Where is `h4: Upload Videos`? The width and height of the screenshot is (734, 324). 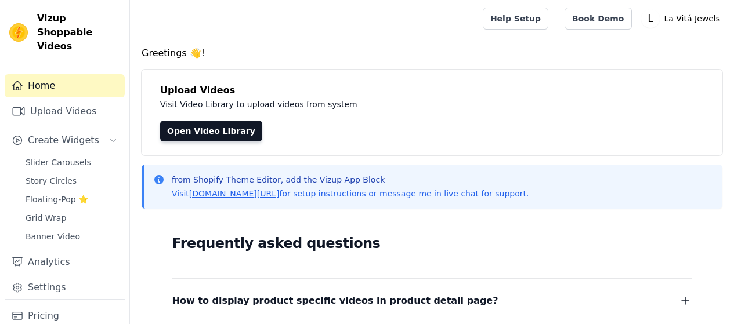
h4: Upload Videos is located at coordinates (431, 90).